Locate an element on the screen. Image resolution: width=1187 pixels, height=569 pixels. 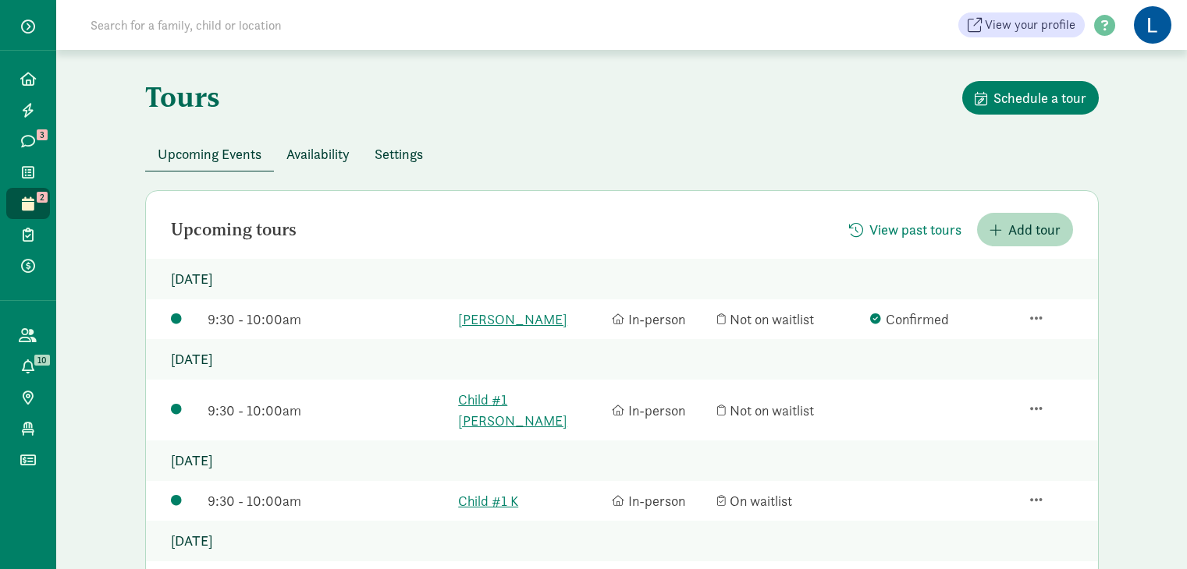
span: Add tour is located at coordinates (1034, 229).